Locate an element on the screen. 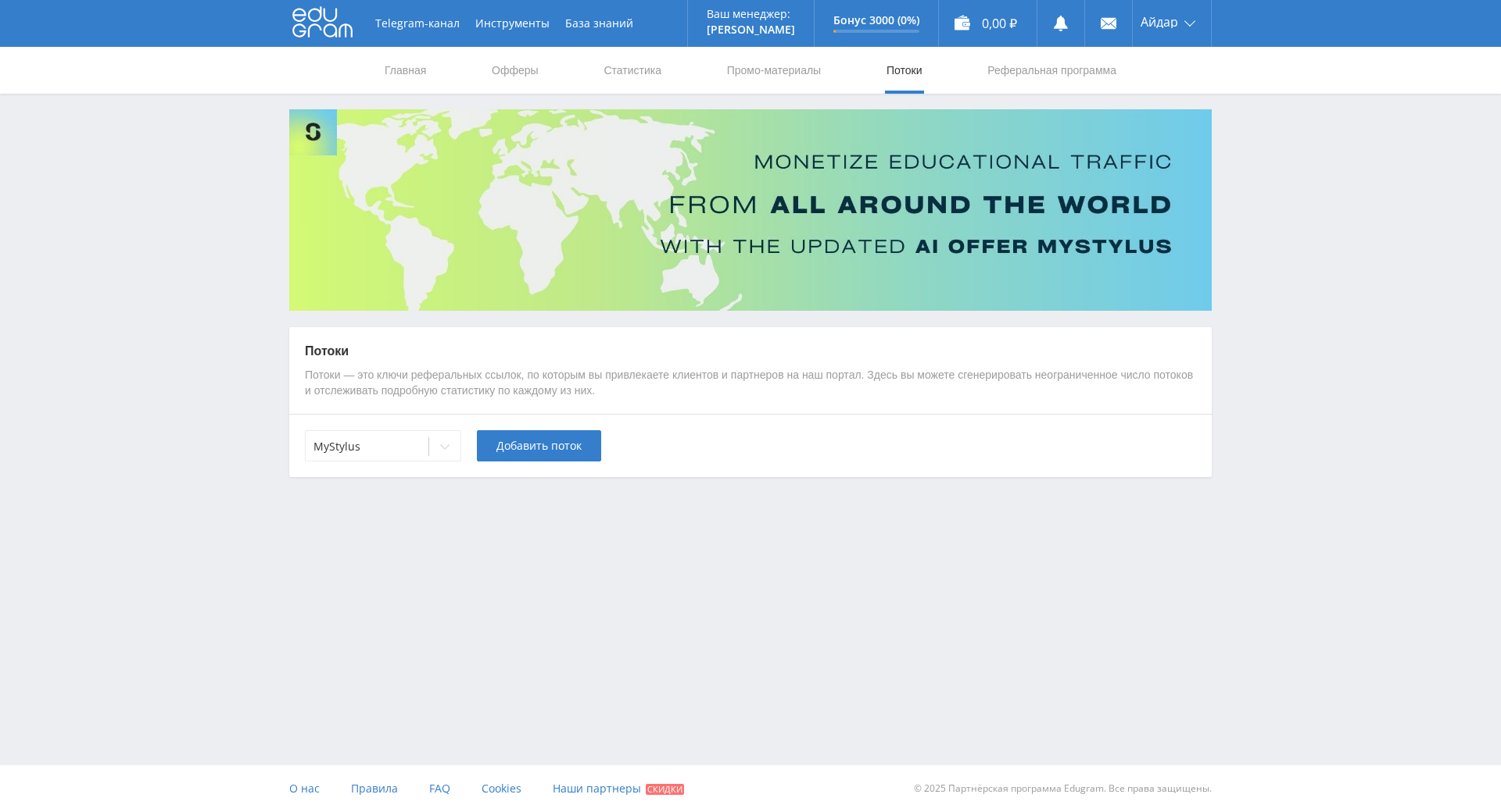 This screenshot has height=812, width=1501. a: Реферальная программа is located at coordinates (1051, 71).